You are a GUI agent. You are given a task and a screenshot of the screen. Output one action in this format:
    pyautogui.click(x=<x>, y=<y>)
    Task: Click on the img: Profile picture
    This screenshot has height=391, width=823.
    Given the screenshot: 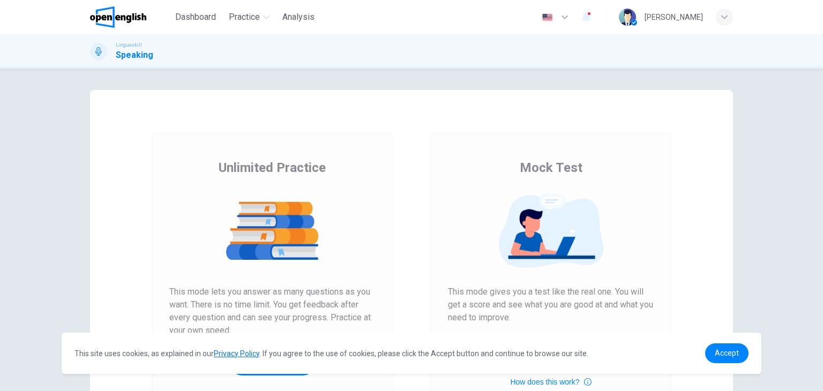 What is the action you would take?
    pyautogui.click(x=627, y=17)
    